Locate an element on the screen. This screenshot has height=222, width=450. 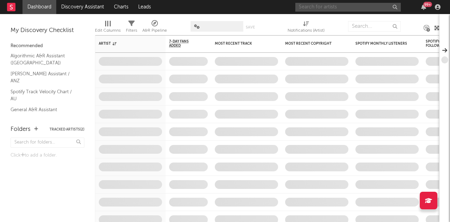
div: Most Recent Track is located at coordinates (241, 44).